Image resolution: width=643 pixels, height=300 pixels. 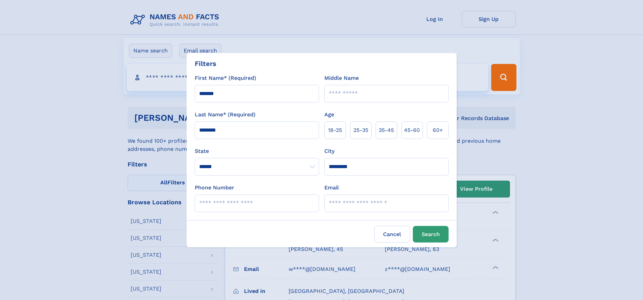 I want to click on label: Phone Number, so click(x=214, y=187).